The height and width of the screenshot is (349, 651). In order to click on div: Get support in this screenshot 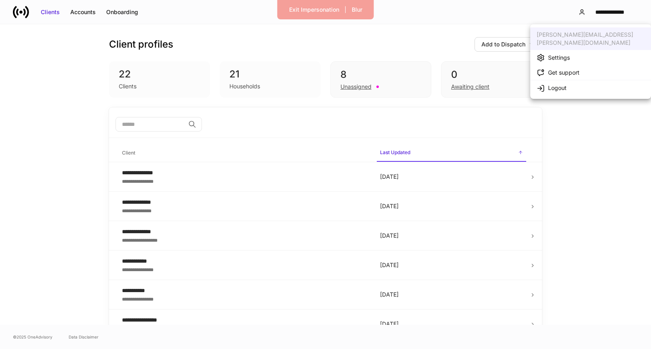, I will do `click(564, 73)`.